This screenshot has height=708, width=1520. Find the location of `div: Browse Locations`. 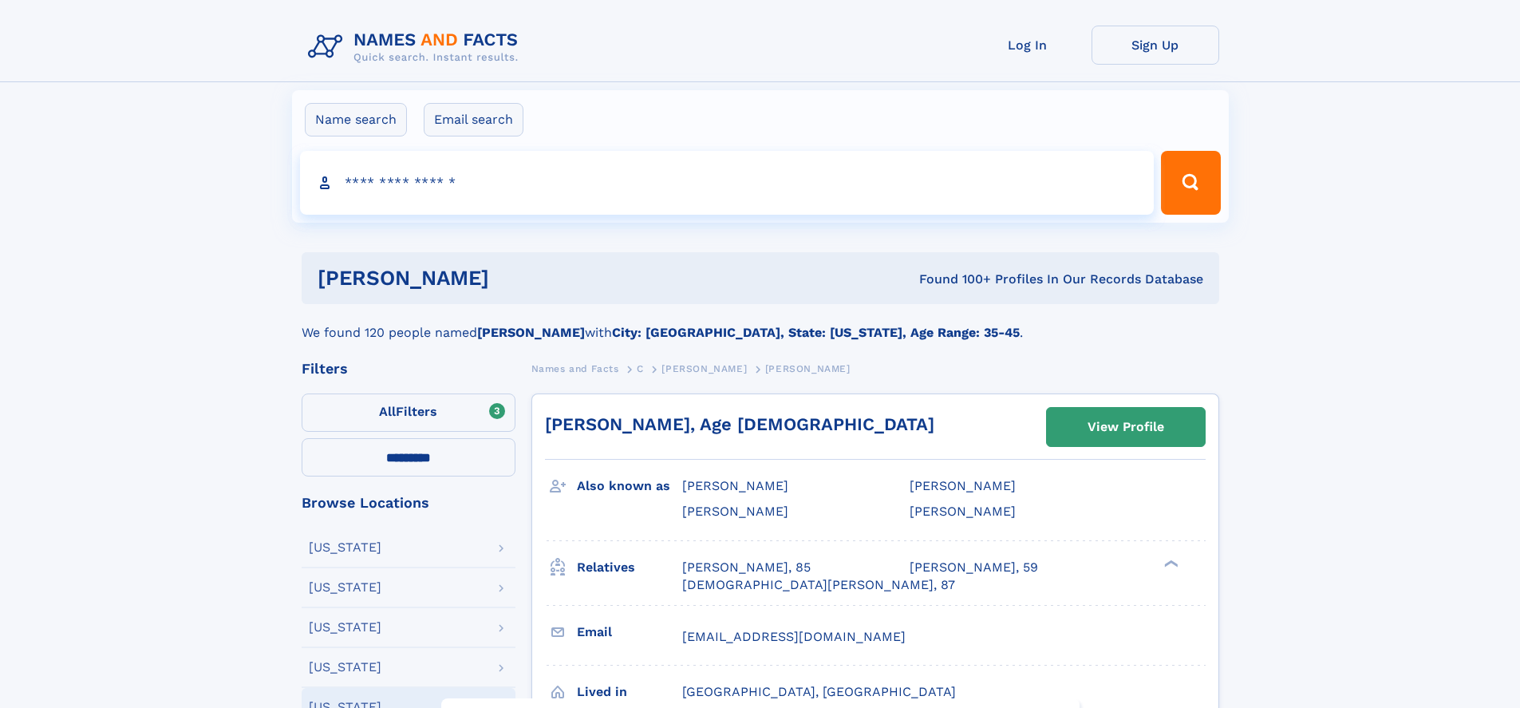

div: Browse Locations is located at coordinates (408, 503).